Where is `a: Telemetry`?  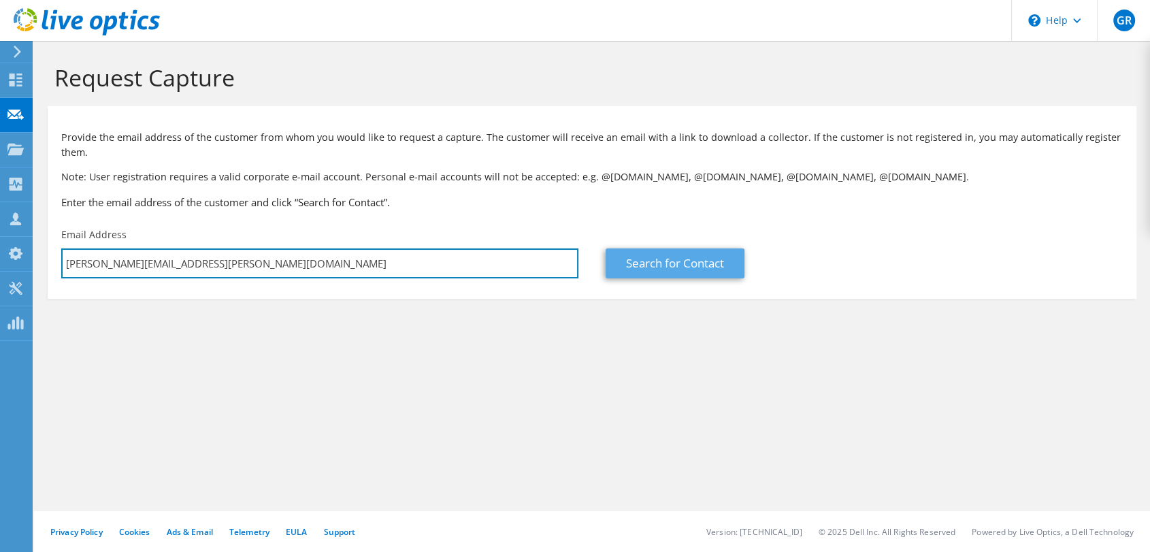 a: Telemetry is located at coordinates (249, 531).